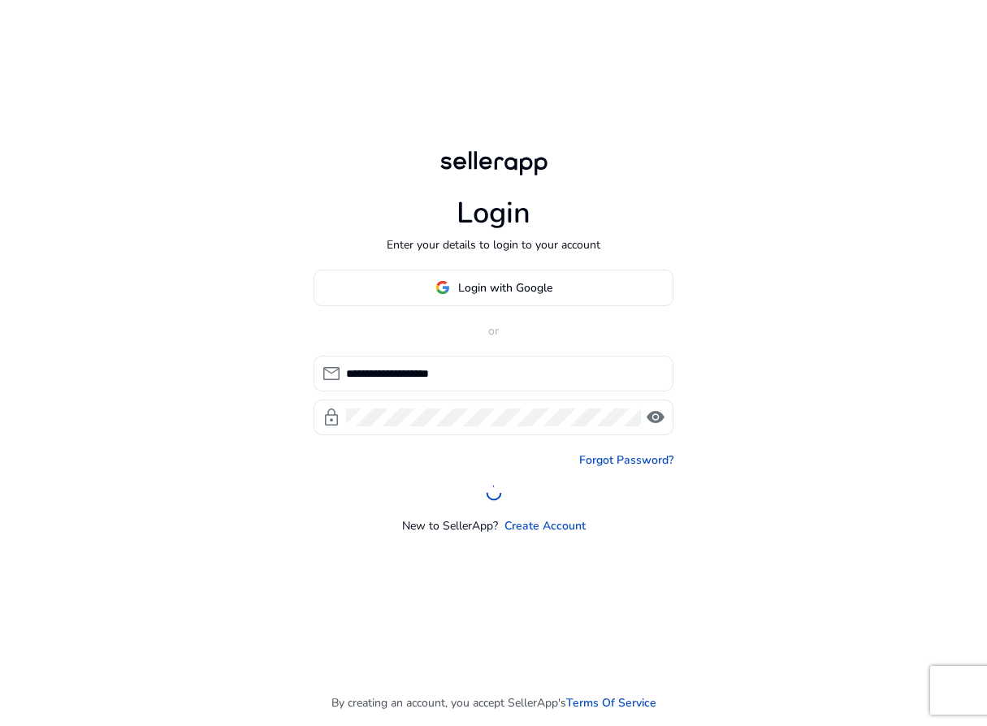  What do you see at coordinates (493, 330) in the screenshot?
I see `p: or` at bounding box center [493, 330].